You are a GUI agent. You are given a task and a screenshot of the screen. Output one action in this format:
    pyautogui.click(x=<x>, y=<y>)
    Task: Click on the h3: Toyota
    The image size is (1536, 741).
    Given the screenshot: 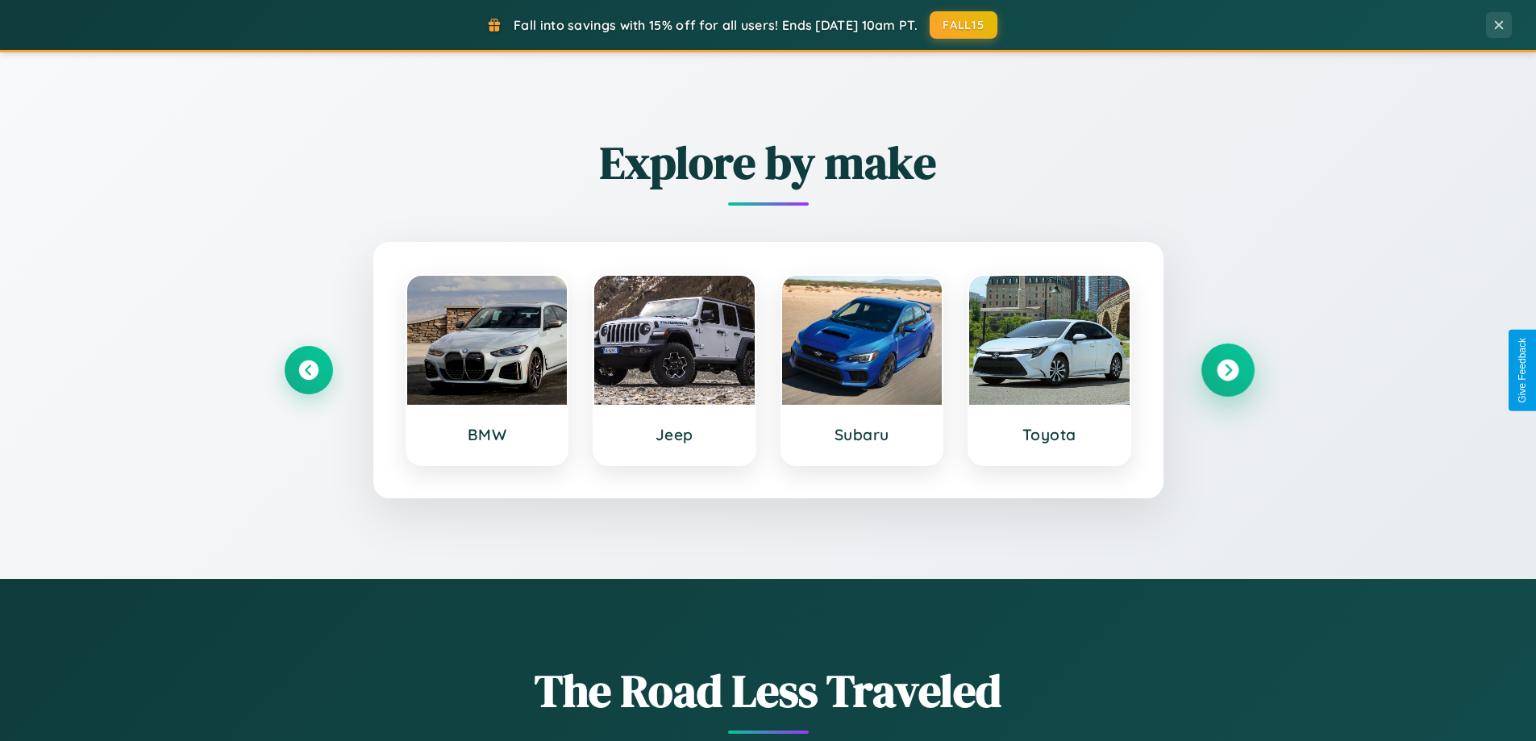 What is the action you would take?
    pyautogui.click(x=1049, y=435)
    